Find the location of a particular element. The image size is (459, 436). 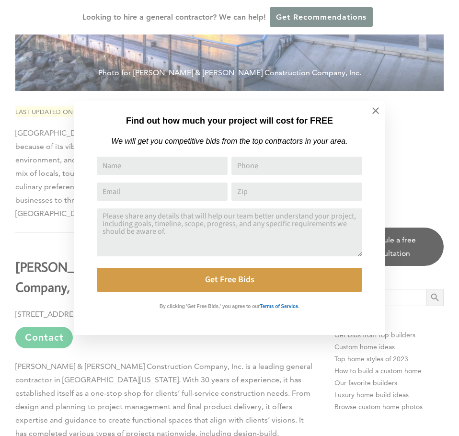

button: Get Free Bids is located at coordinates (230, 280).